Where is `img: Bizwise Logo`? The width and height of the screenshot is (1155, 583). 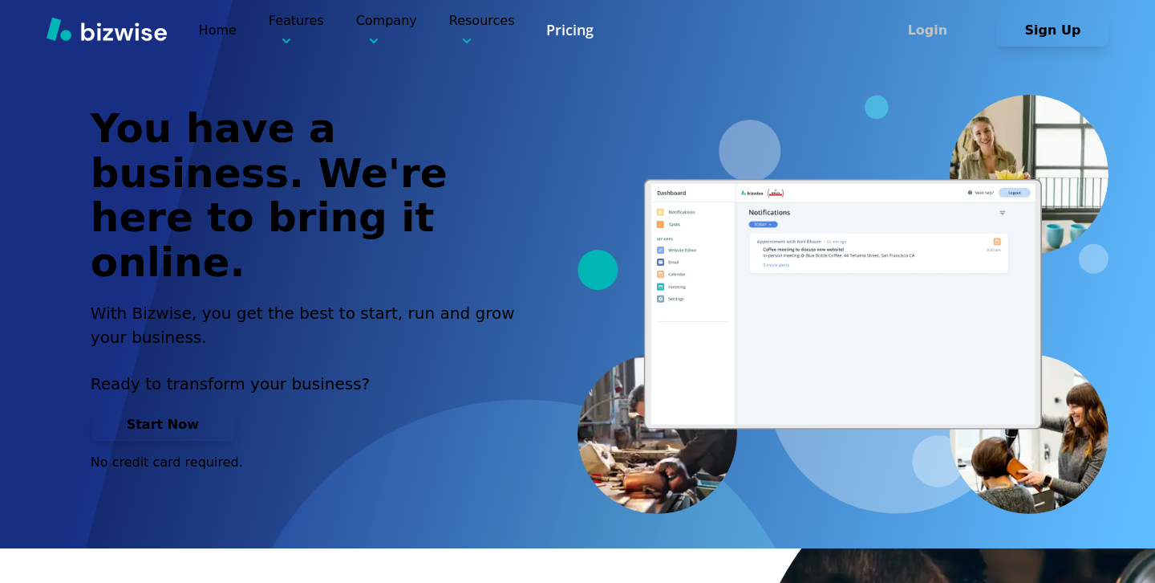
img: Bizwise Logo is located at coordinates (107, 29).